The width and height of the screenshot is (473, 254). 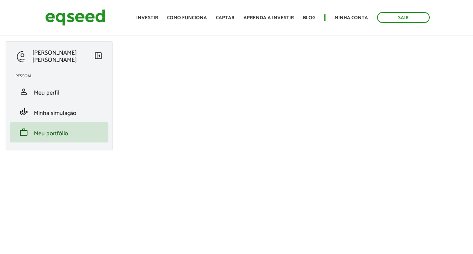 I want to click on a: Como funciona, so click(x=187, y=18).